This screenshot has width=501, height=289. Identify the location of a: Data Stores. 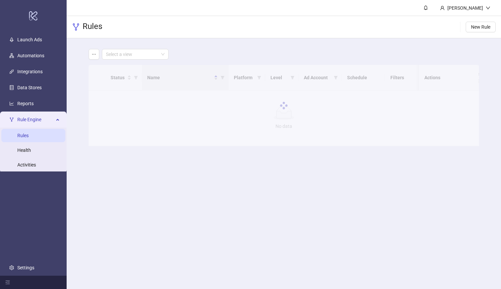
(29, 88).